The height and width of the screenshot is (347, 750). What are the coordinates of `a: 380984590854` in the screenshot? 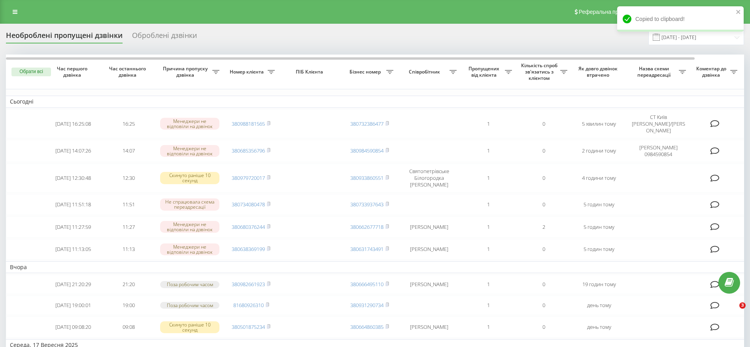 It's located at (367, 151).